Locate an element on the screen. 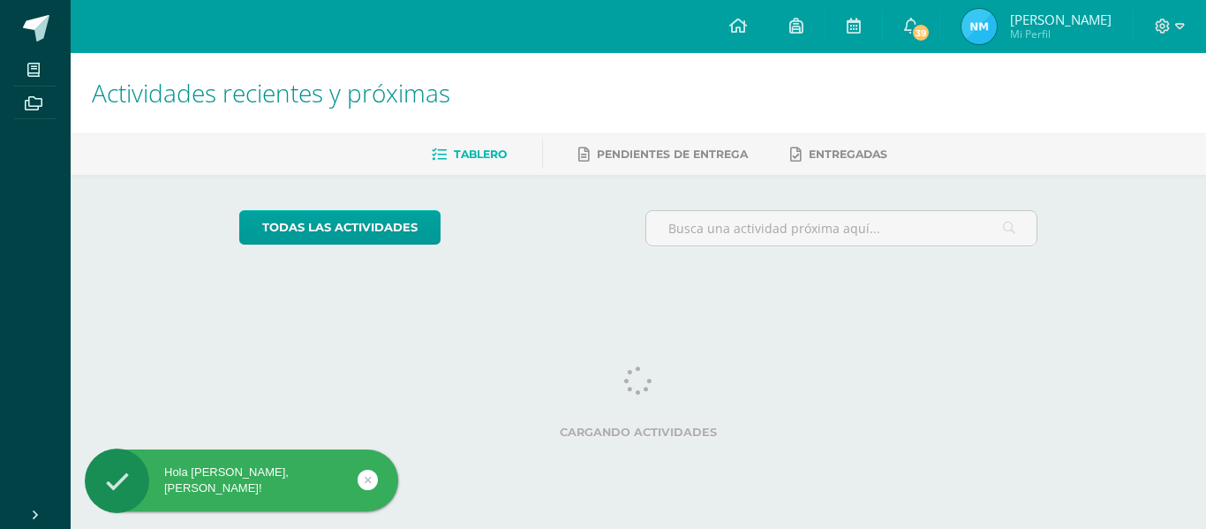 The image size is (1206, 529). span: Mi Perfil is located at coordinates (1060, 34).